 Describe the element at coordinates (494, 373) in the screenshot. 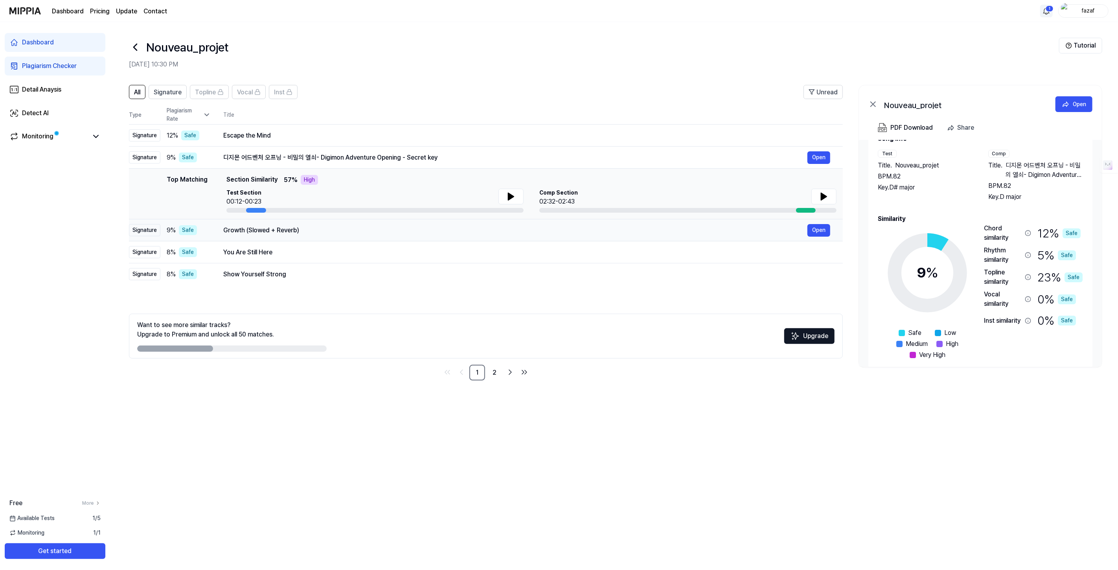

I see `a: 2` at that location.